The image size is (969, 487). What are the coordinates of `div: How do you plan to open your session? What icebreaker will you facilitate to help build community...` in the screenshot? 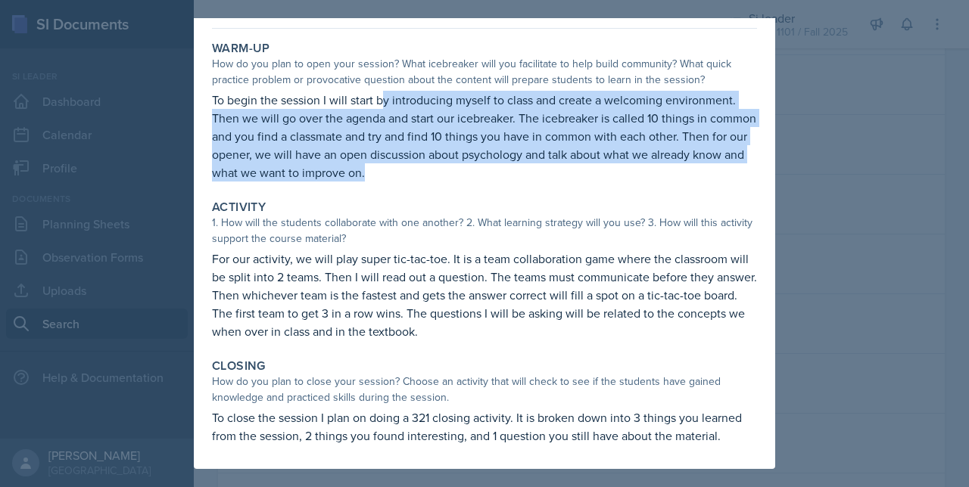 It's located at (484, 72).